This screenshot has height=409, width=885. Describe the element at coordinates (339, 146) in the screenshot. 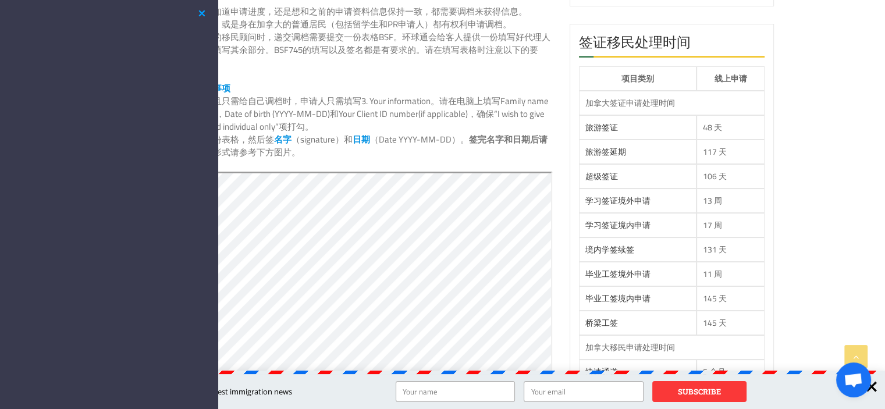

I see `p: 填写完毕请打印出来这份表格，然后签 （signature）和 （Date YYYY-MM-DD）。 具体形式请参考下方图片。` at that location.